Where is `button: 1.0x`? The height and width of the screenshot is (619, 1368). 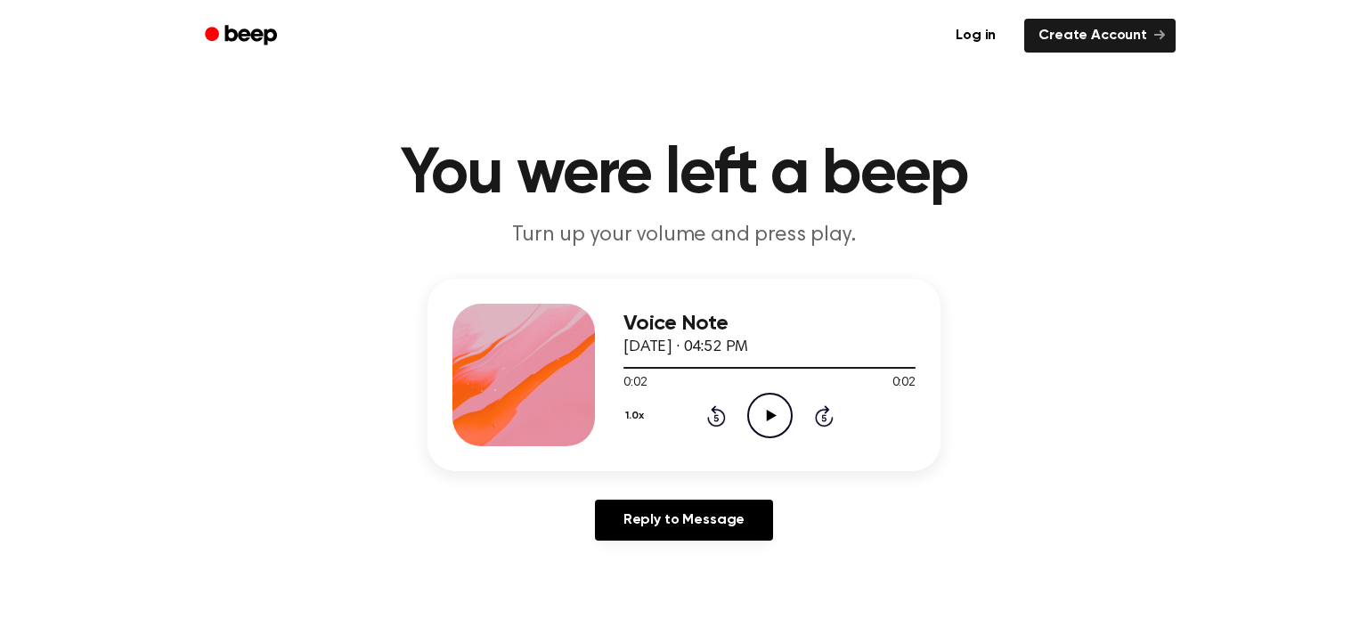 button: 1.0x is located at coordinates (637, 416).